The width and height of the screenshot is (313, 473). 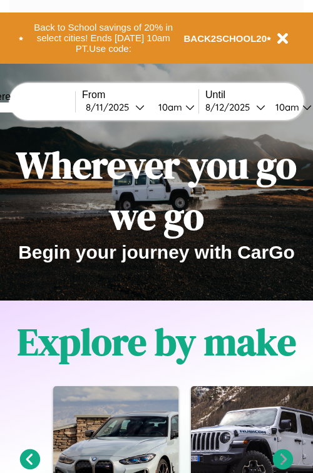 What do you see at coordinates (230, 107) in the screenshot?
I see `div: 8 / 12 / 2025` at bounding box center [230, 107].